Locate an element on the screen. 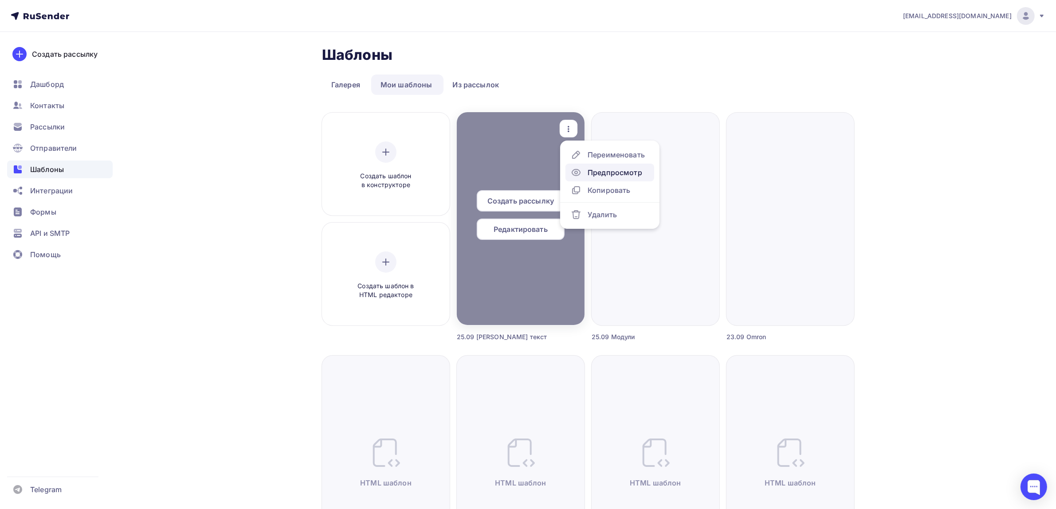  a: Галерея is located at coordinates (345, 85).